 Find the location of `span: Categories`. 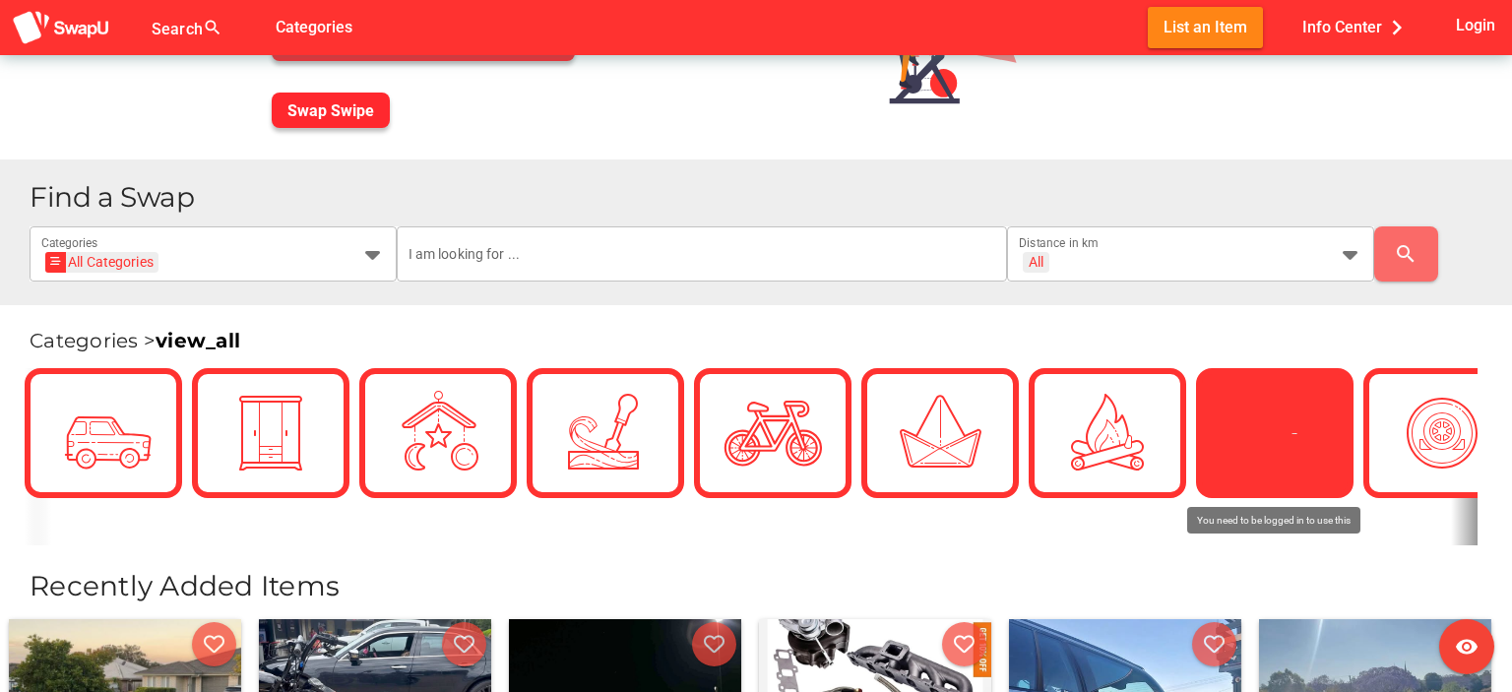

span: Categories is located at coordinates (314, 27).